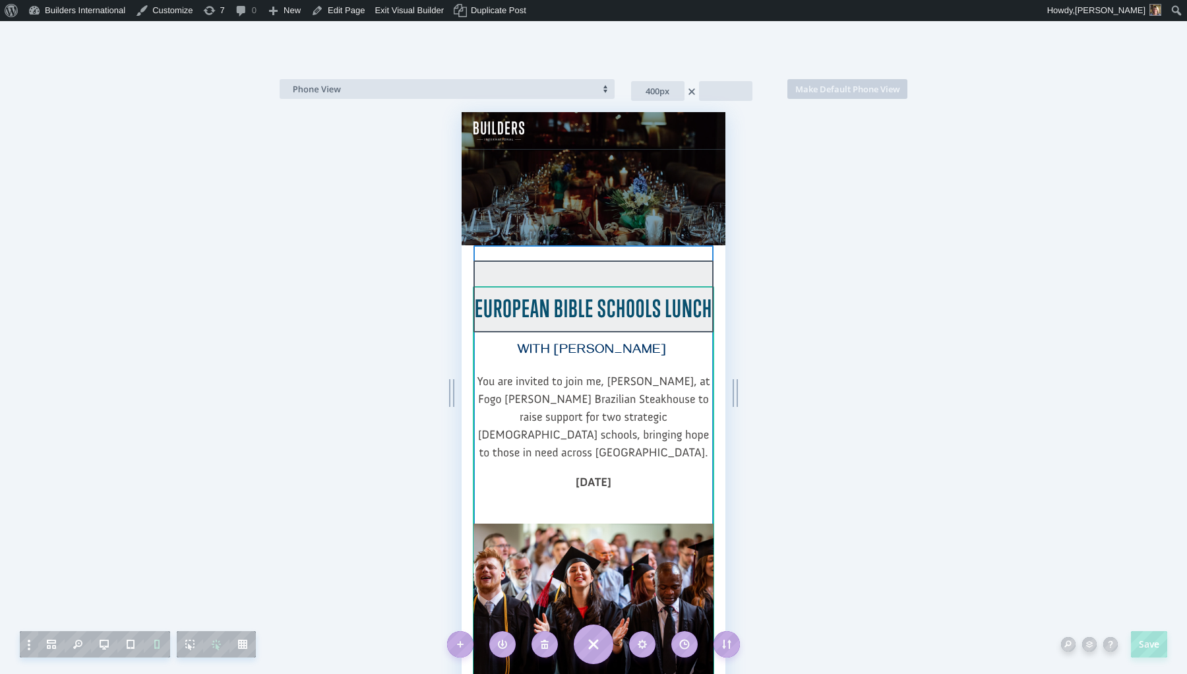  Describe the element at coordinates (29, 33) in the screenshot. I see `img: emoji grinningFace` at that location.